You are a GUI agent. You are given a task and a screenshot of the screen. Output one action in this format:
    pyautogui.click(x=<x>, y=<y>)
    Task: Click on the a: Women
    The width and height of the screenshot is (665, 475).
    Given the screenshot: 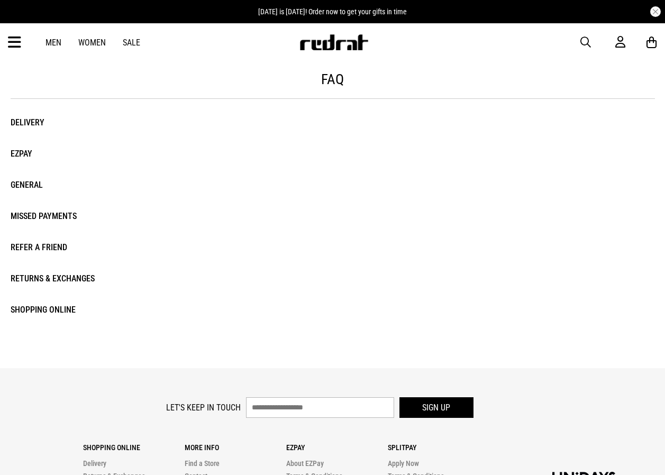 What is the action you would take?
    pyautogui.click(x=92, y=42)
    